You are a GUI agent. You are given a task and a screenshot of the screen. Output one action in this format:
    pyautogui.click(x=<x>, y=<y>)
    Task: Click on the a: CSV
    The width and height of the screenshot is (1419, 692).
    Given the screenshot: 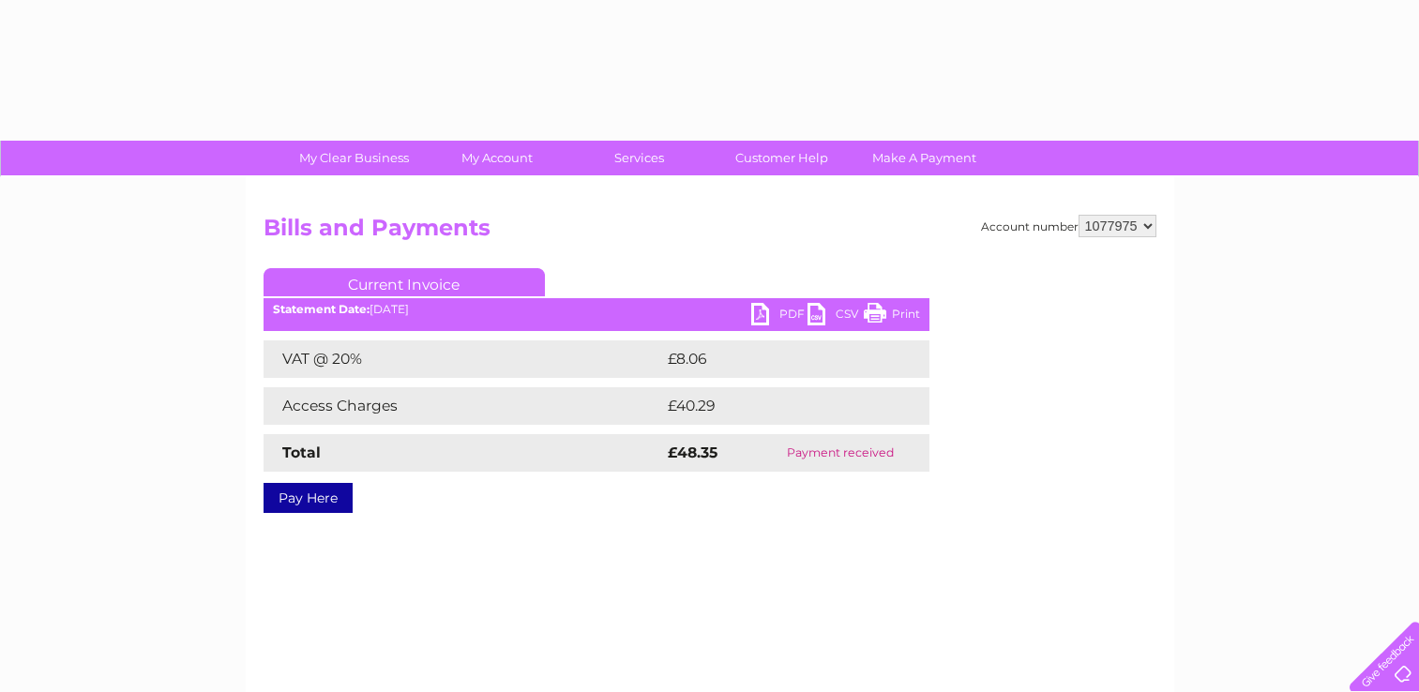 What is the action you would take?
    pyautogui.click(x=836, y=316)
    